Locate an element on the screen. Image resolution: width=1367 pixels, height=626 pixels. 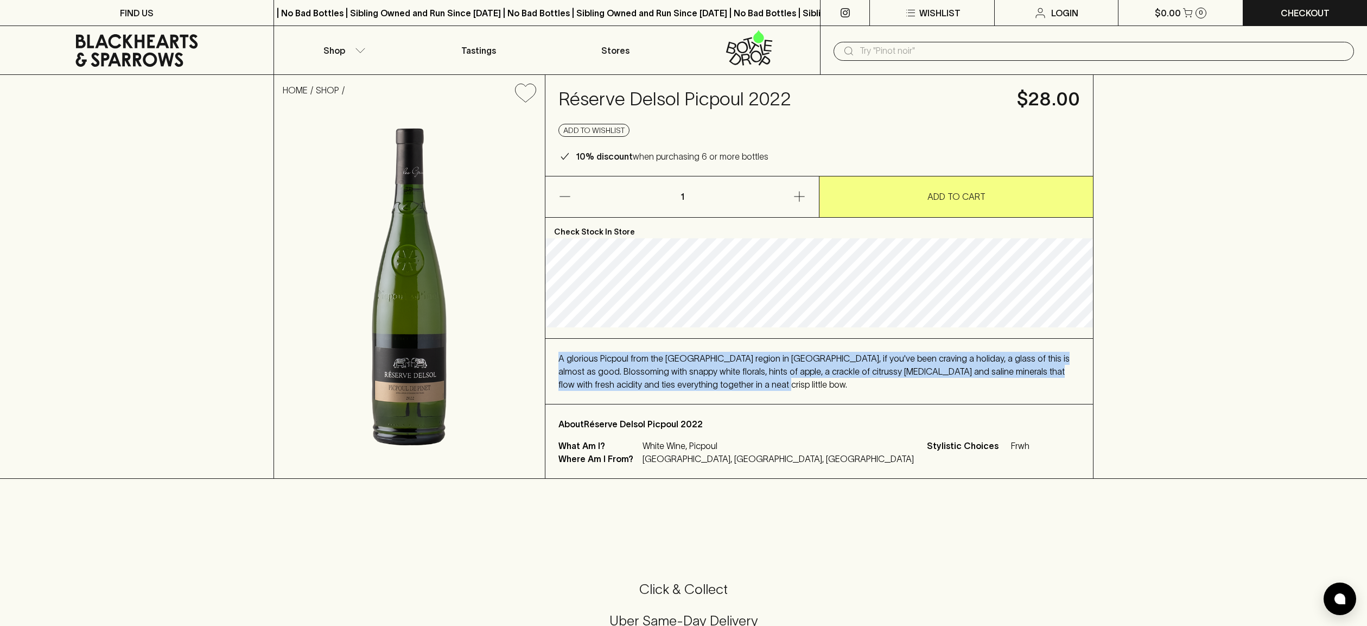
p: 0 is located at coordinates (1201, 12).